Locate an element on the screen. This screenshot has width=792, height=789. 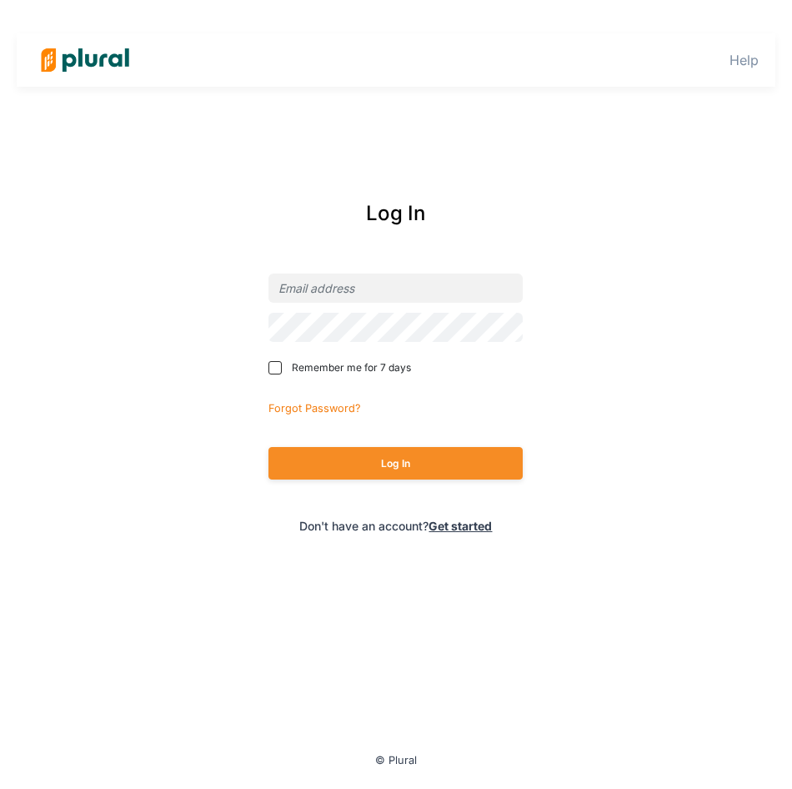
div: Don't have an account? is located at coordinates (396, 525).